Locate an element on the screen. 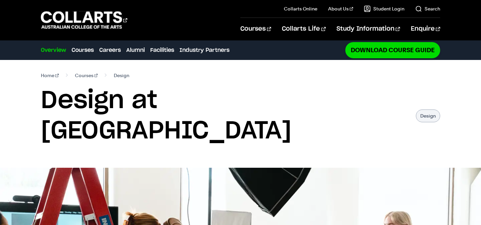 The width and height of the screenshot is (481, 225). a: Collarts Life is located at coordinates (303, 29).